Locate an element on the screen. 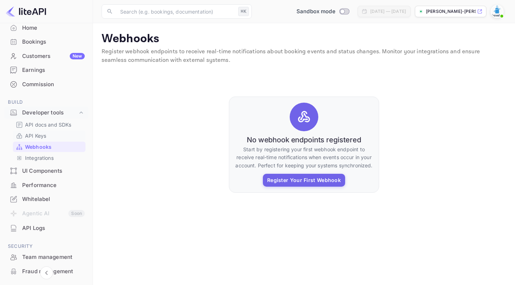 The image size is (515, 285). div: Customers is located at coordinates (53, 56).